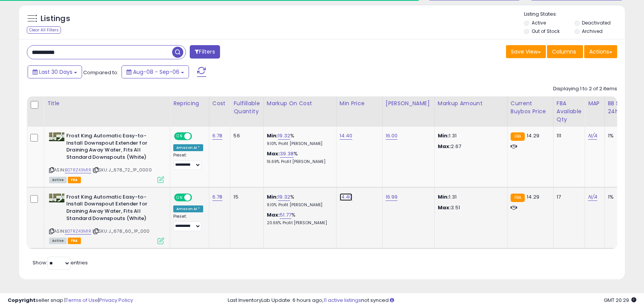 The height and width of the screenshot is (308, 644). What do you see at coordinates (444, 146) in the screenshot?
I see `strong: Max:` at bounding box center [444, 146].